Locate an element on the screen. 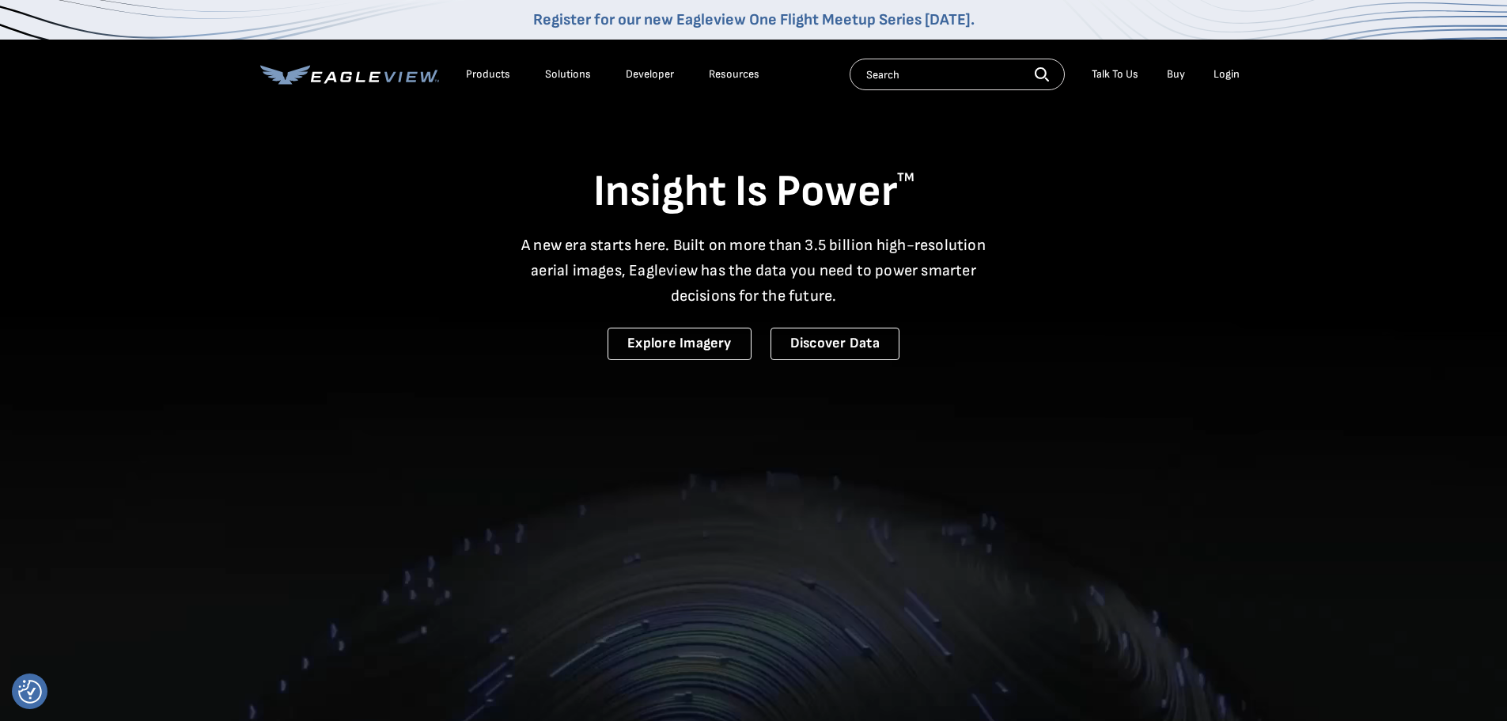 The height and width of the screenshot is (721, 1507). button: Consent Preferences is located at coordinates (30, 691).